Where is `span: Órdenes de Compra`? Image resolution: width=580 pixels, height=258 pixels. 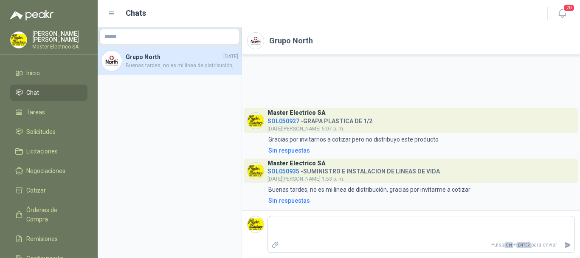 span: Órdenes de Compra is located at coordinates (53, 214).